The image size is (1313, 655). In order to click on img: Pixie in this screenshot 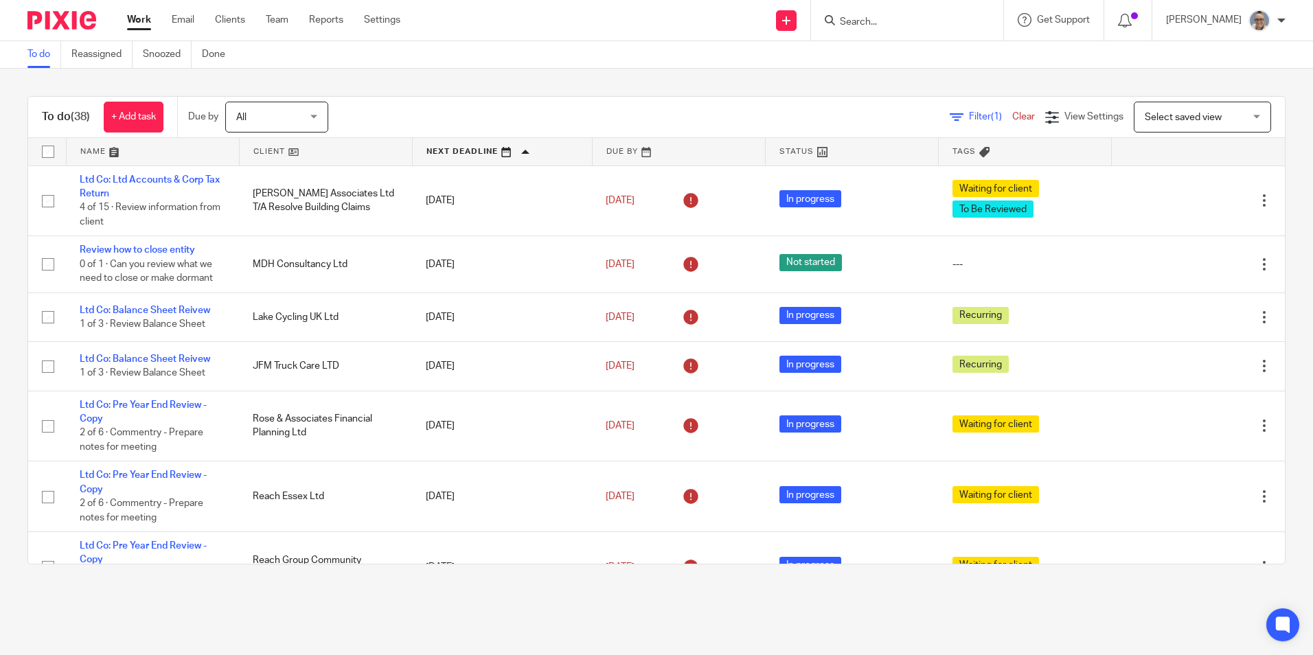, I will do `click(62, 20)`.